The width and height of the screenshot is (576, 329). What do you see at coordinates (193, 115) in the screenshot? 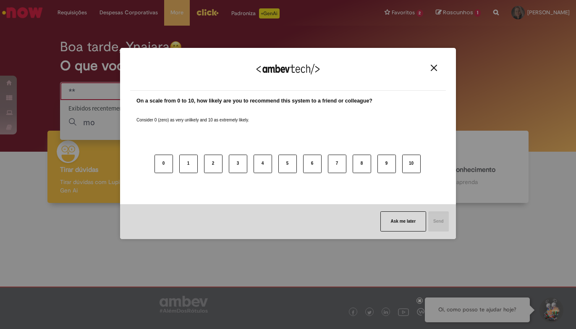
I see `label: Consider 0 (zero) as very unlikely and 10 as extremely likely.` at bounding box center [193, 115].